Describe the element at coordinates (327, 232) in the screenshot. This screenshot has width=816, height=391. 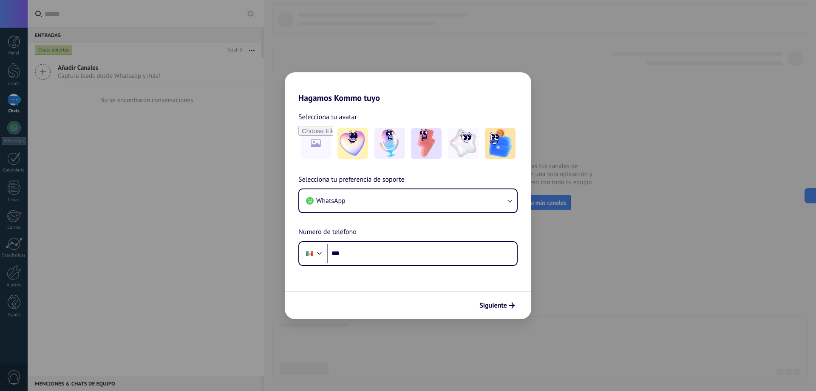
I see `span: Número de teléfono` at that location.